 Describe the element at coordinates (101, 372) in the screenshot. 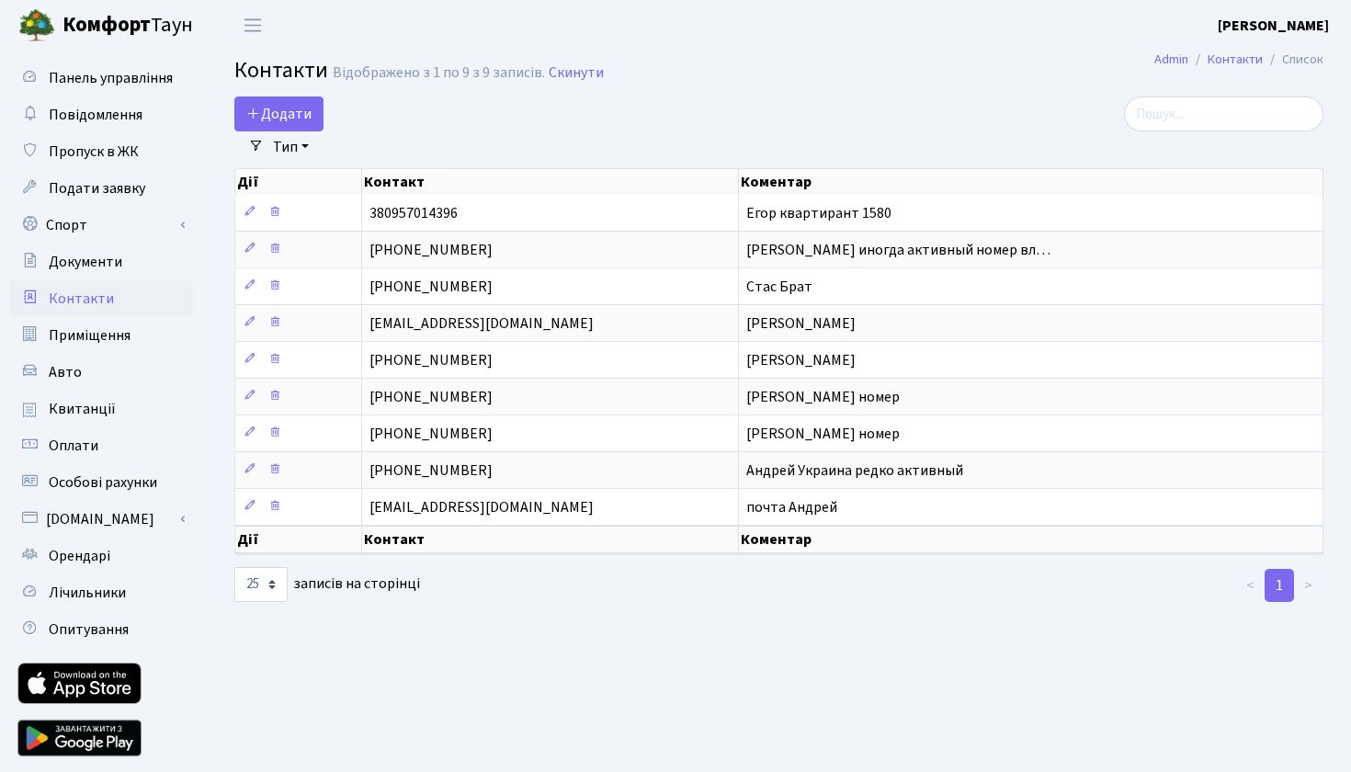

I see `a: Авто` at that location.